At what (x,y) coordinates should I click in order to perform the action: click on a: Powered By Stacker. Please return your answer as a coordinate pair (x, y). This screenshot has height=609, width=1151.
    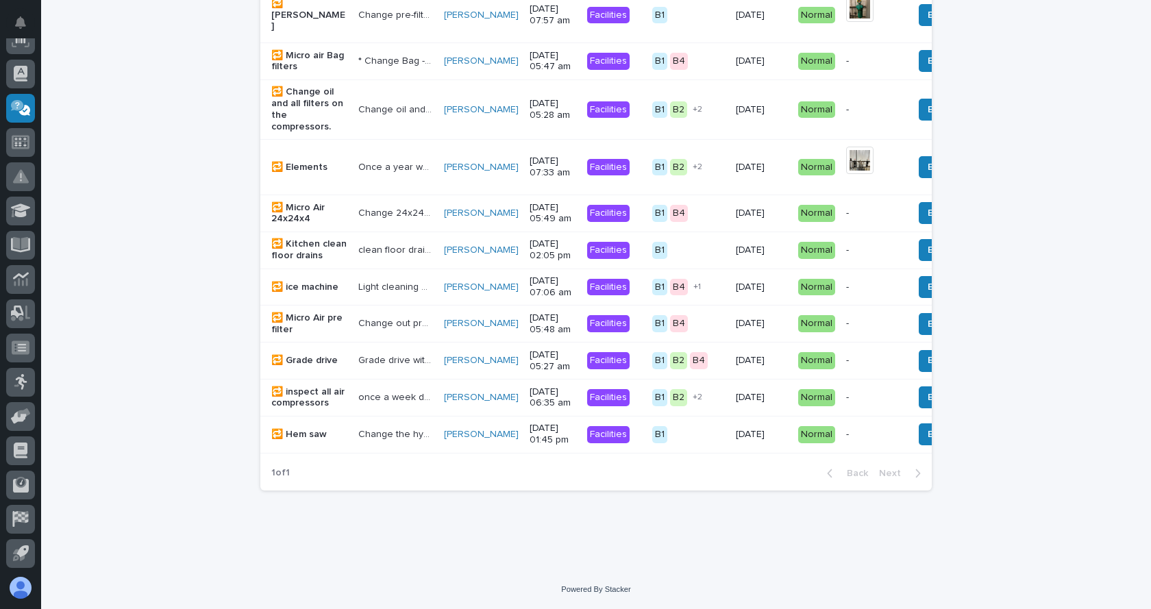
    Looking at the image, I should click on (595, 589).